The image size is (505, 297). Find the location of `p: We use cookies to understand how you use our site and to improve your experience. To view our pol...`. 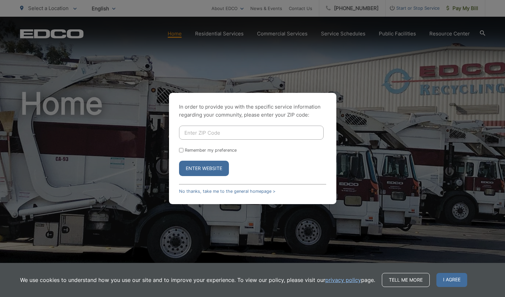

p: We use cookies to understand how you use our site and to improve your experience. To view our pol... is located at coordinates (197, 280).